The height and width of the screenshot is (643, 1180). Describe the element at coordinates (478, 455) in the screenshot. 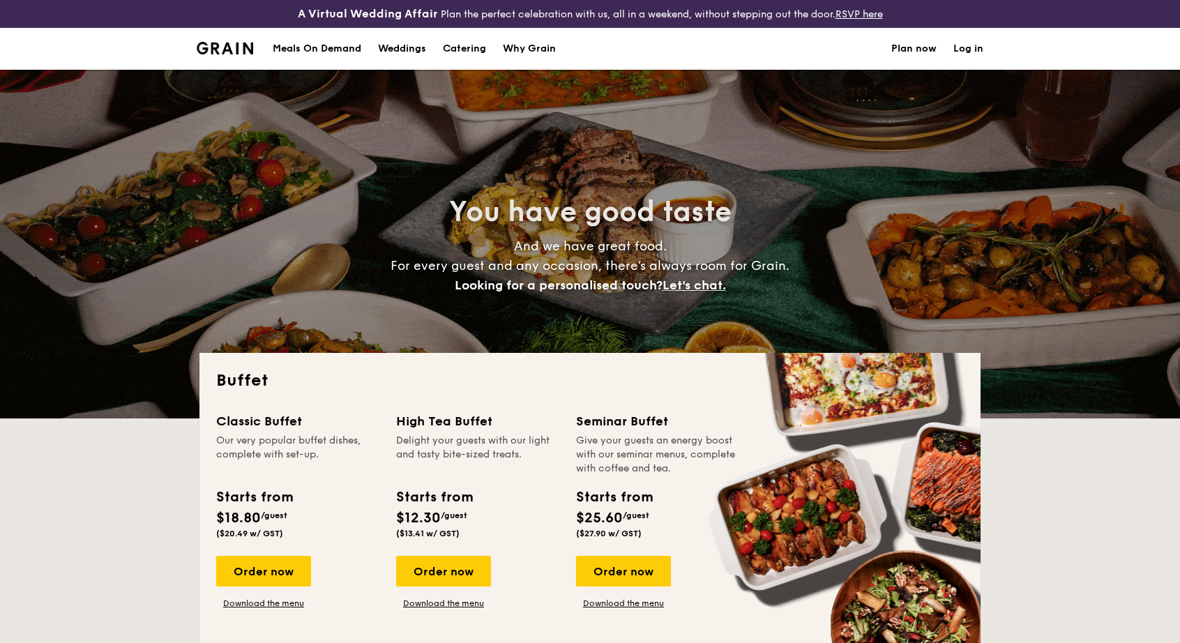

I see `div: Delight your guests with our light and tasty bite-sized treats.` at that location.